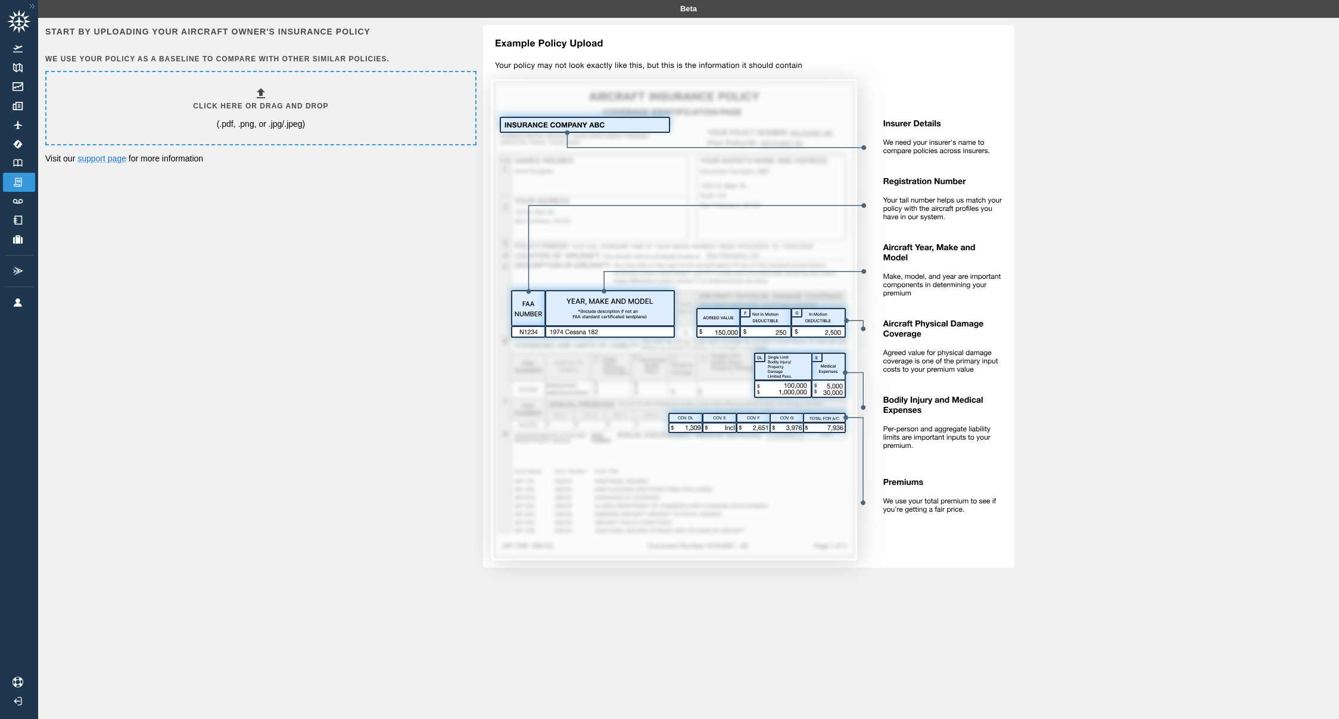 The image size is (1339, 719). Describe the element at coordinates (260, 59) in the screenshot. I see `h6: We use your policy as a baseline to compare with other similar policies.` at that location.